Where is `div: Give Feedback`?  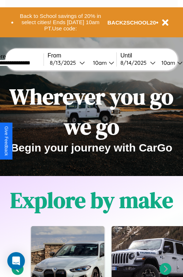
div: Give Feedback is located at coordinates (6, 141).